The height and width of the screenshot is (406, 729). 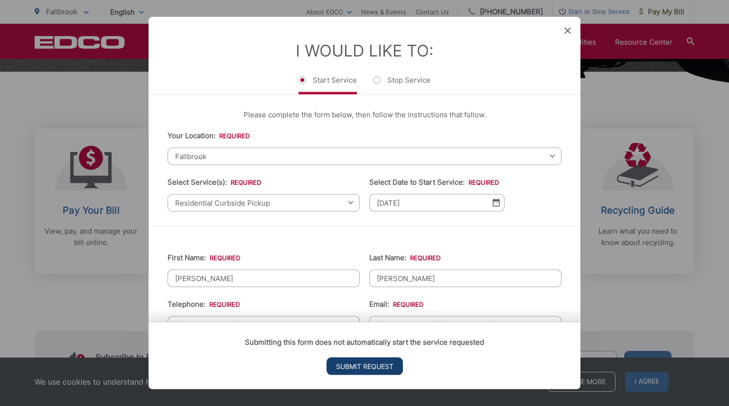 What do you see at coordinates (327, 84) in the screenshot?
I see `label: Start Service` at bounding box center [327, 84].